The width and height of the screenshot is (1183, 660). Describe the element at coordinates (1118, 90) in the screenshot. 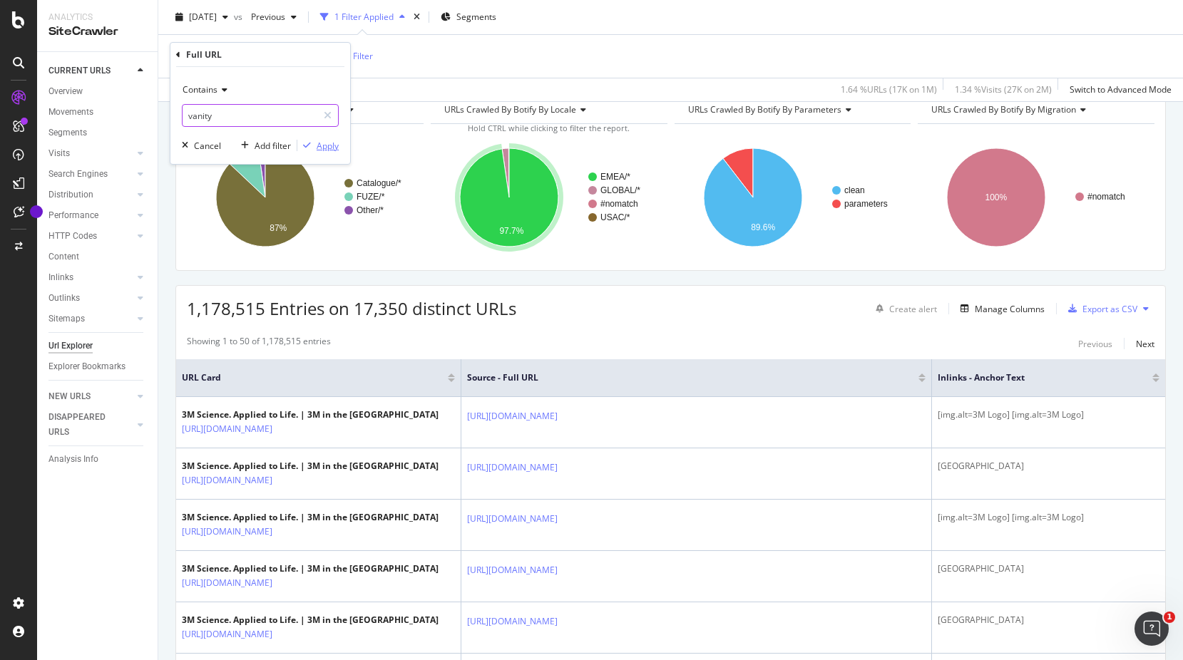

I see `button: Switch to Advanced Mode` at that location.